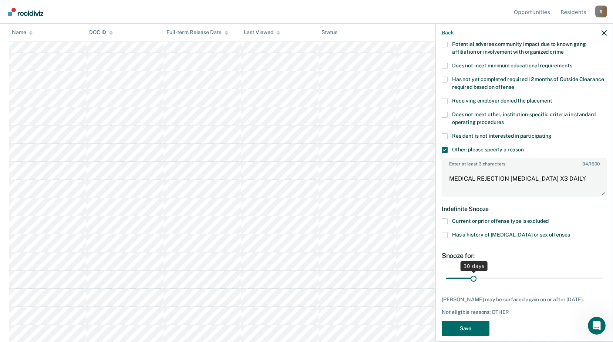  What do you see at coordinates (474, 266) in the screenshot?
I see `div: 30 days` at bounding box center [474, 266].